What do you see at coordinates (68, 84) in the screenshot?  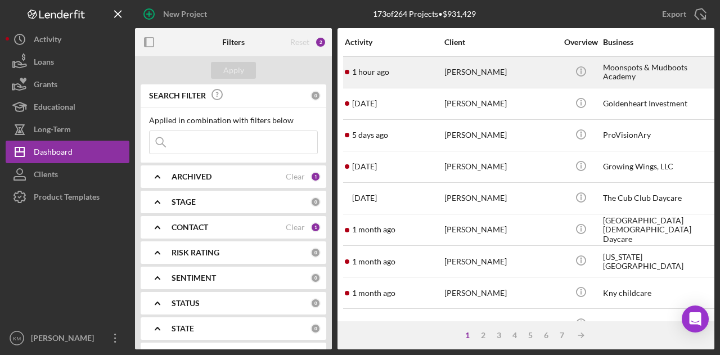 I see `button: Grants` at bounding box center [68, 84].